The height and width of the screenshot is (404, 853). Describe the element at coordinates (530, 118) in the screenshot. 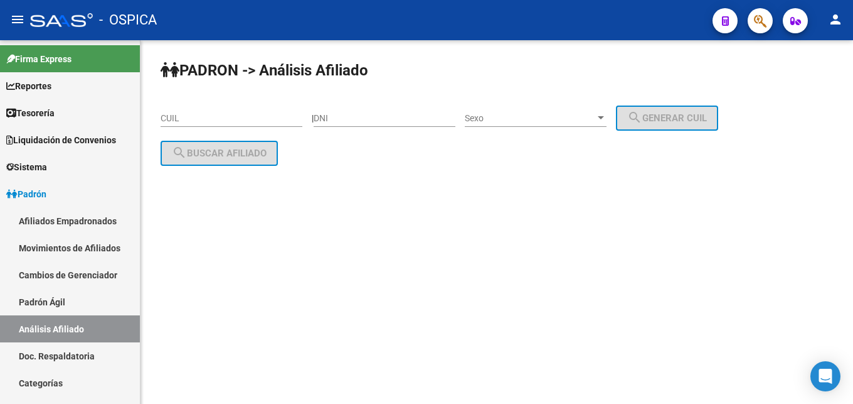

I see `span: Sexo` at that location.